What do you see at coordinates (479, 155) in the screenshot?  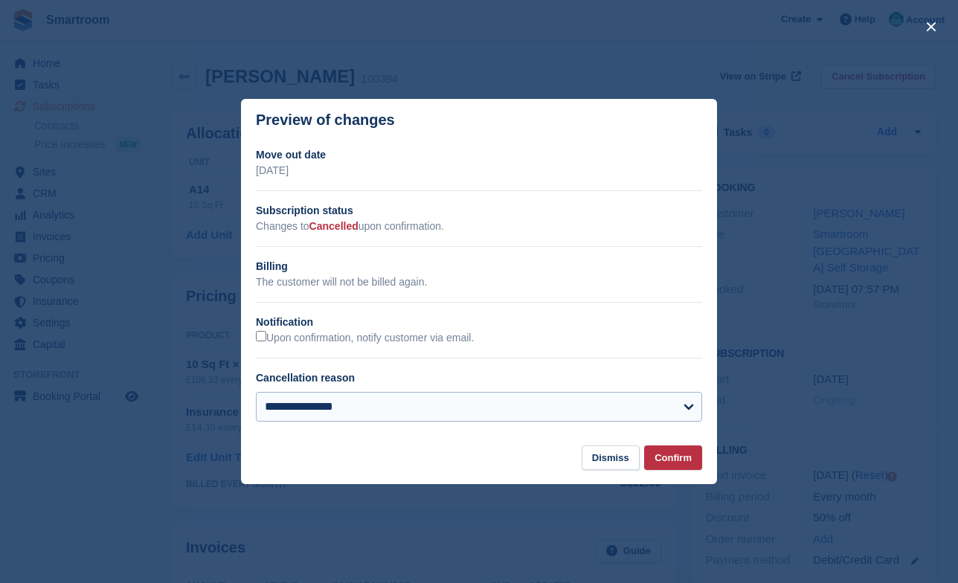 I see `h2: Move out date` at bounding box center [479, 155].